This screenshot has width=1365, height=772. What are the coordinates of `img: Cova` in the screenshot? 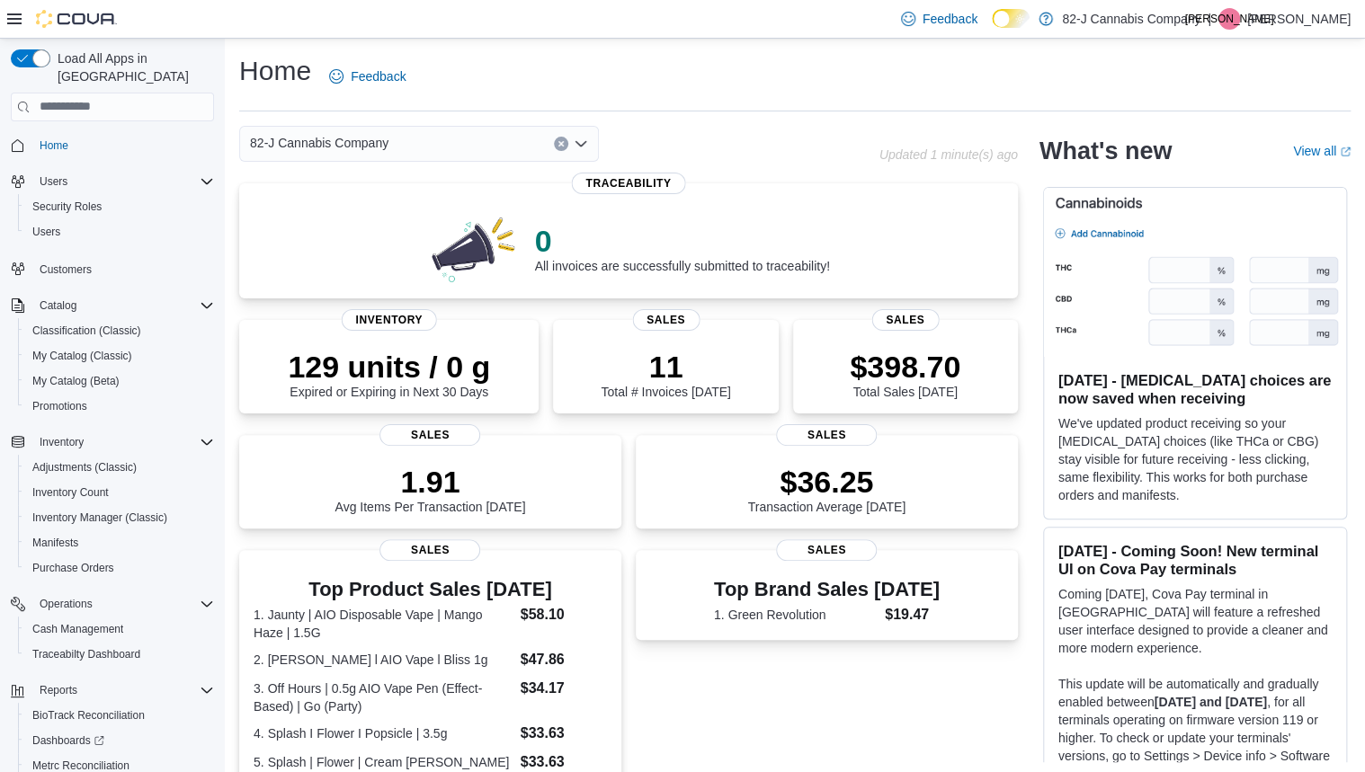 It's located at (76, 19).